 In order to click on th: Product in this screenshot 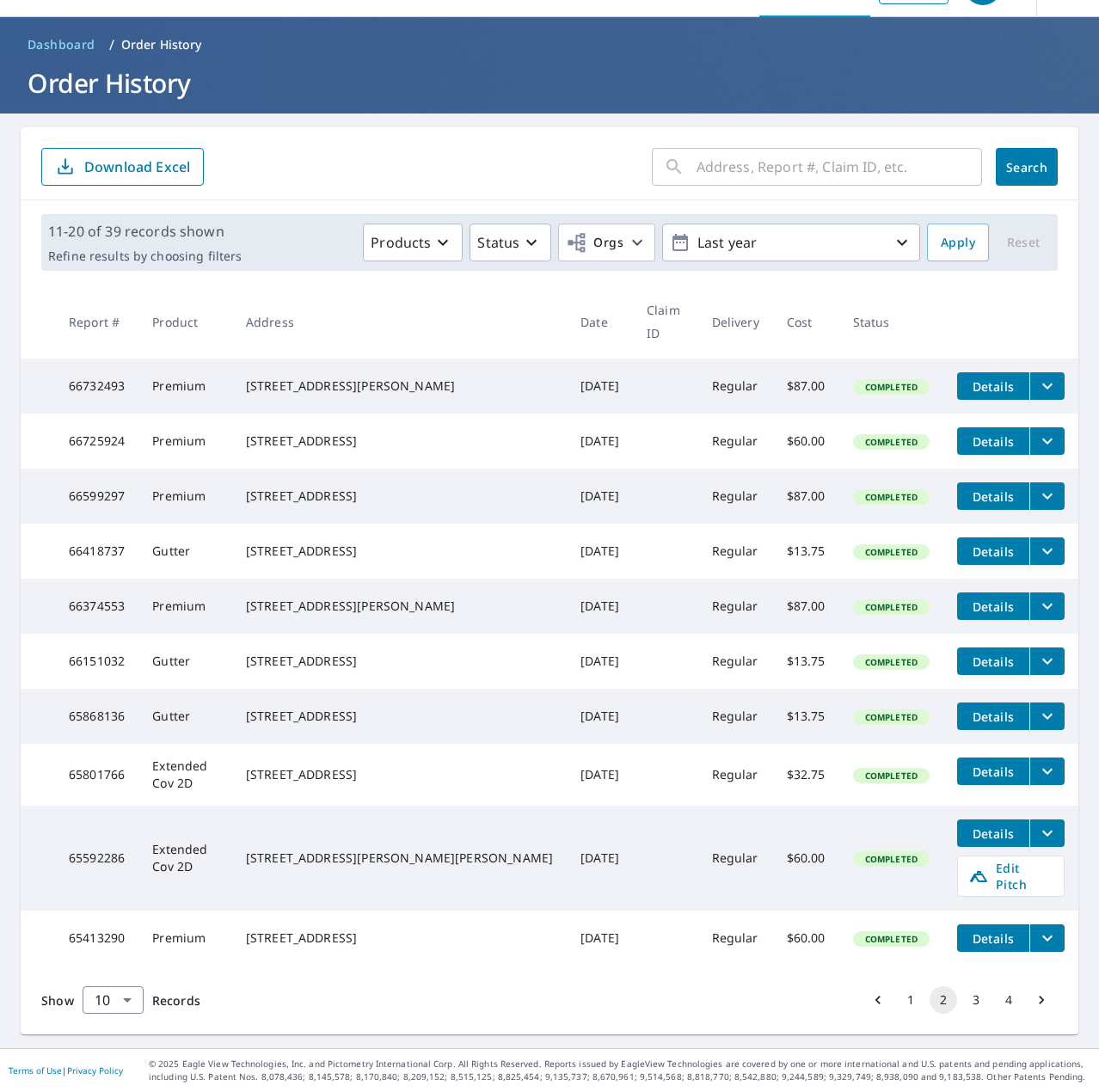, I will do `click(185, 321)`.